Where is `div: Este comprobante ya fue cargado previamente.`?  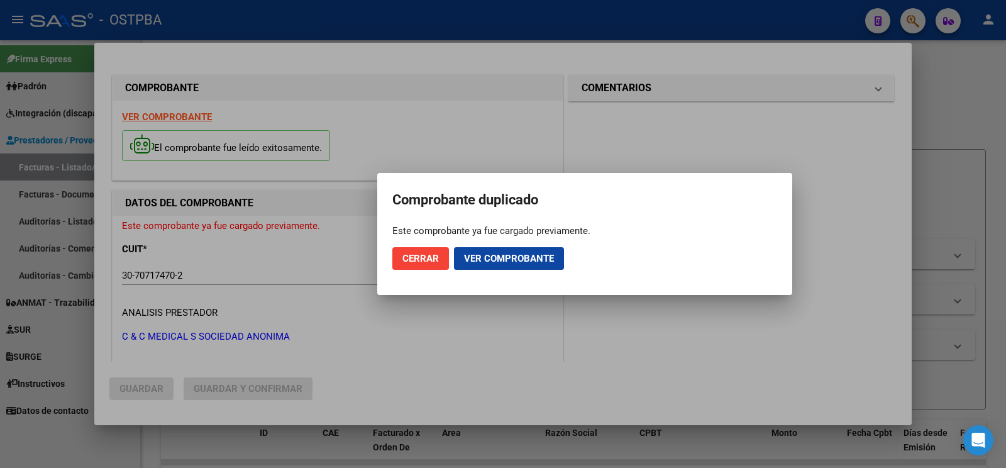
div: Este comprobante ya fue cargado previamente. is located at coordinates (585, 231).